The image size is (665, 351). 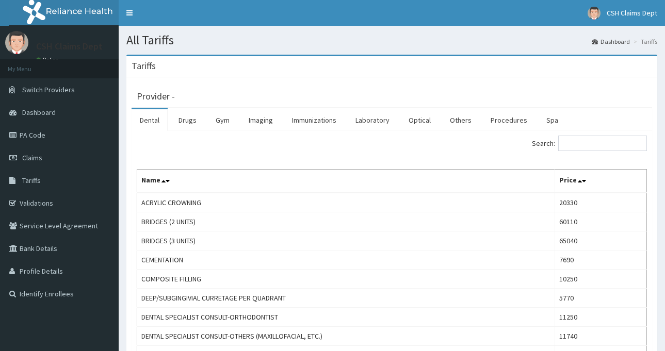 I want to click on td: 65040, so click(x=601, y=241).